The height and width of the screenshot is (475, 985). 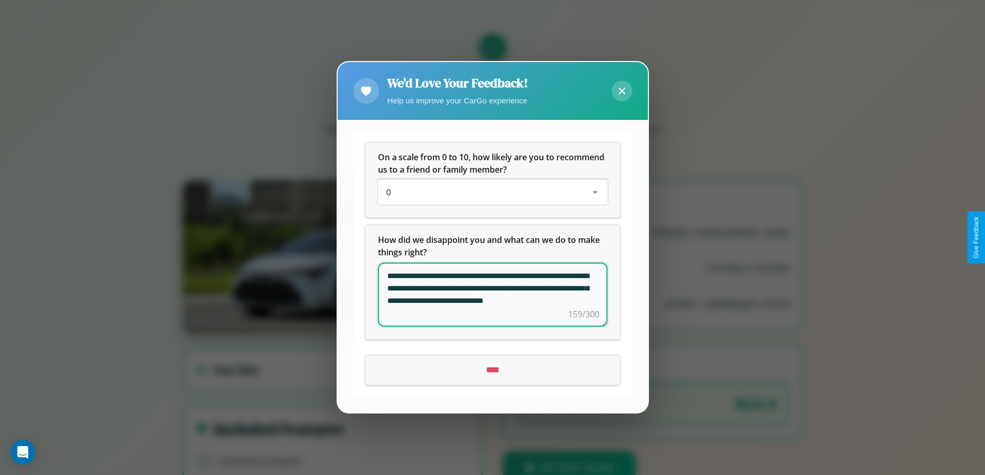 What do you see at coordinates (493, 164) in the screenshot?
I see `h5: On a scale from 0 to 10, how likely are you to recommend us to a friend or family member?` at bounding box center [493, 164].